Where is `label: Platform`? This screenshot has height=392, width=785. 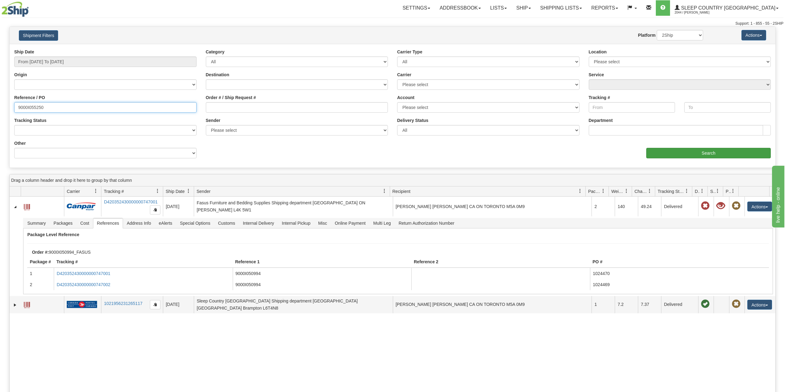
label: Platform is located at coordinates (646, 35).